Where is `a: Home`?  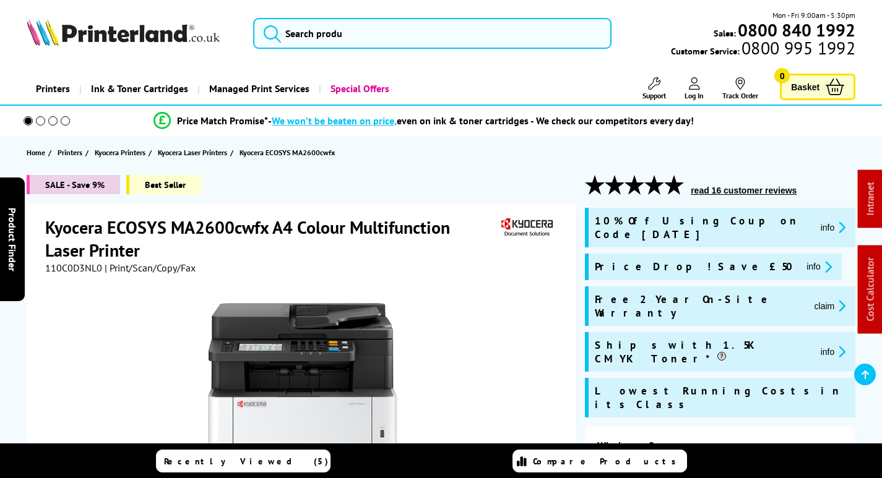
a: Home is located at coordinates (37, 152).